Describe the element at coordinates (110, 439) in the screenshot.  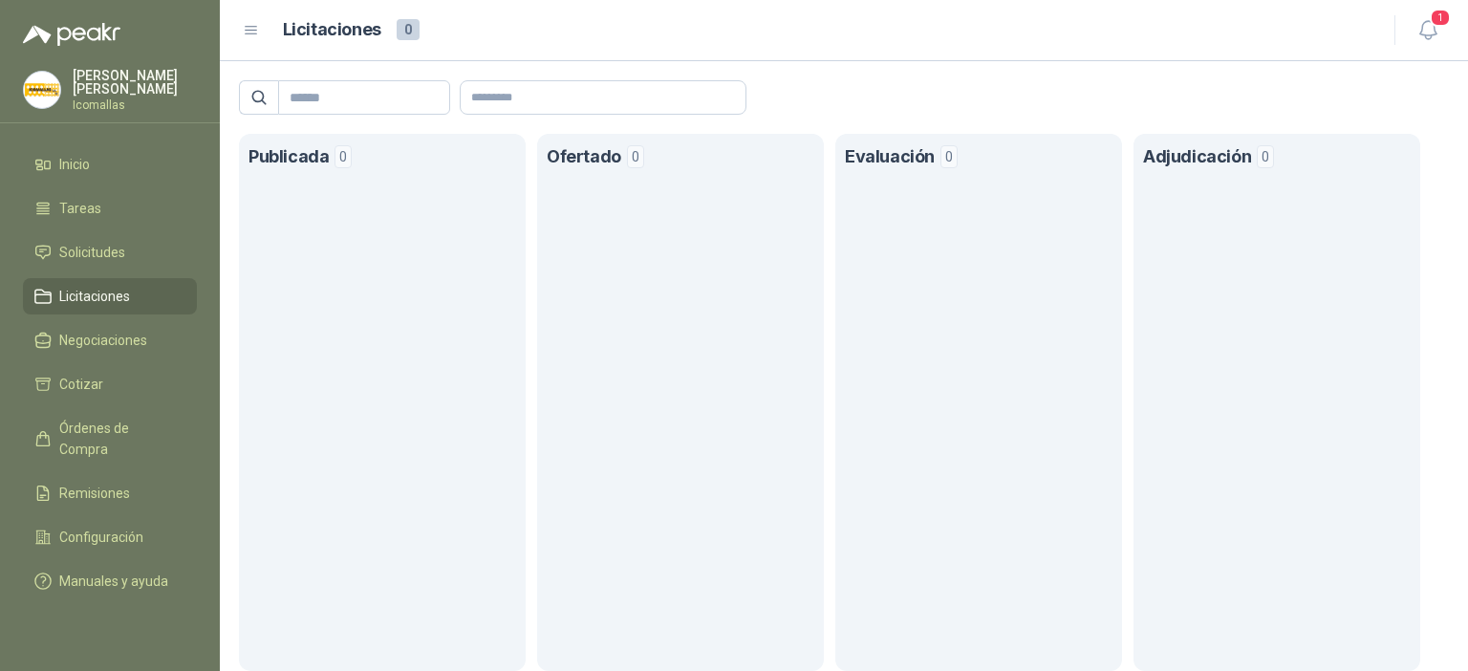
I see `a: Órdenes de Compra` at that location.